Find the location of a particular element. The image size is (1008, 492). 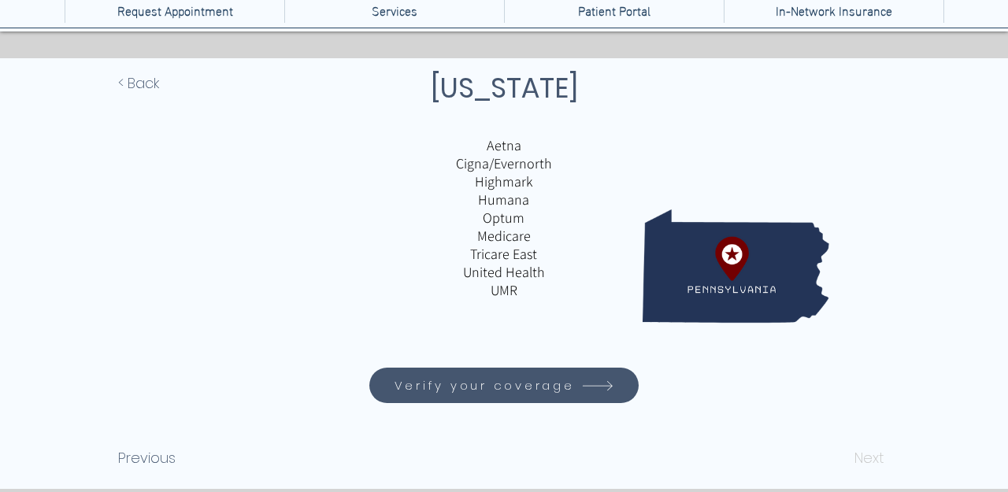

p: Humana is located at coordinates (503, 199).